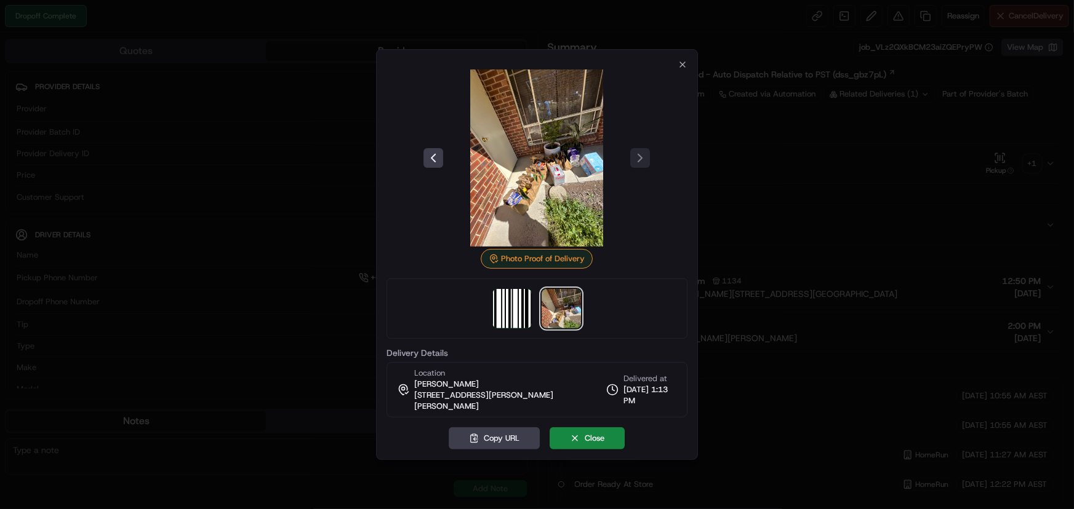 The width and height of the screenshot is (1074, 509). I want to click on label: Delivery Details, so click(537, 353).